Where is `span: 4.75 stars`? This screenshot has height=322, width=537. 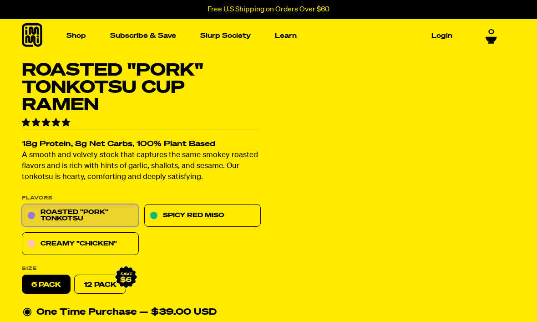
span: 4.75 stars is located at coordinates (47, 123).